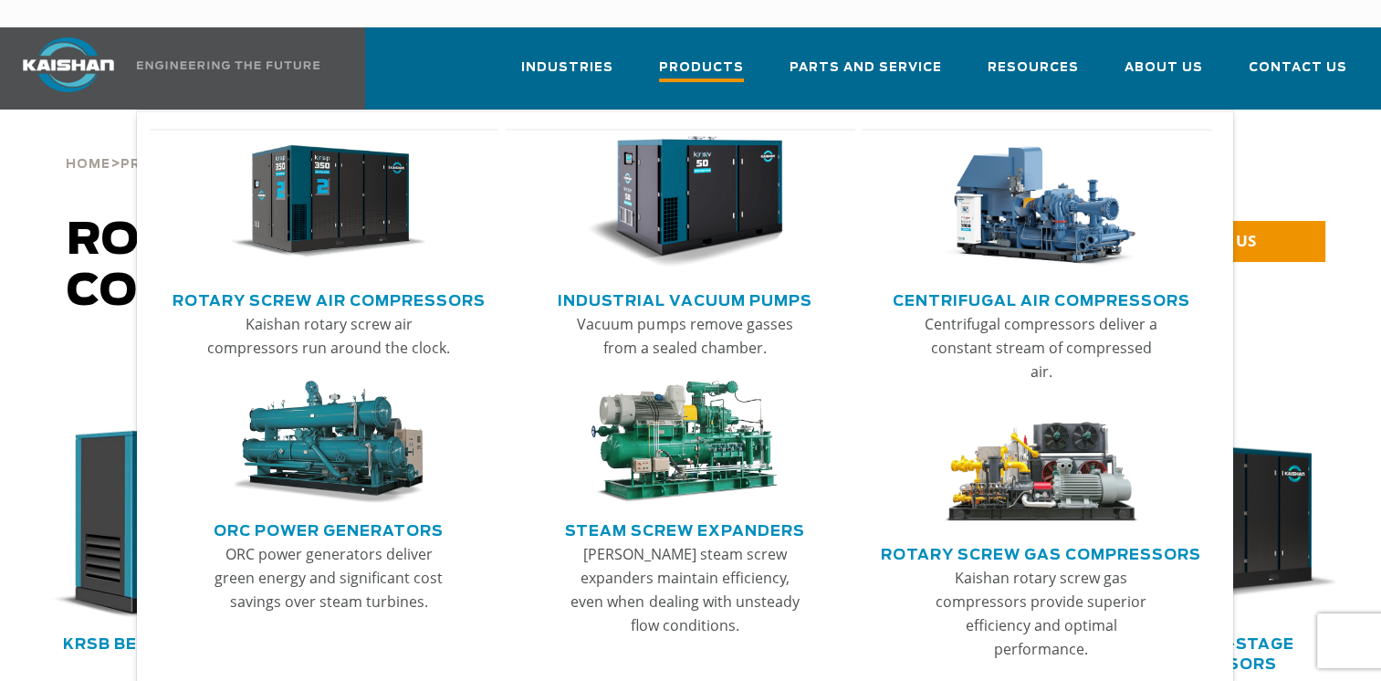 The height and width of the screenshot is (681, 1381). Describe the element at coordinates (1041, 202) in the screenshot. I see `img: thumb-Centrifugal-Air-Compressors` at that location.